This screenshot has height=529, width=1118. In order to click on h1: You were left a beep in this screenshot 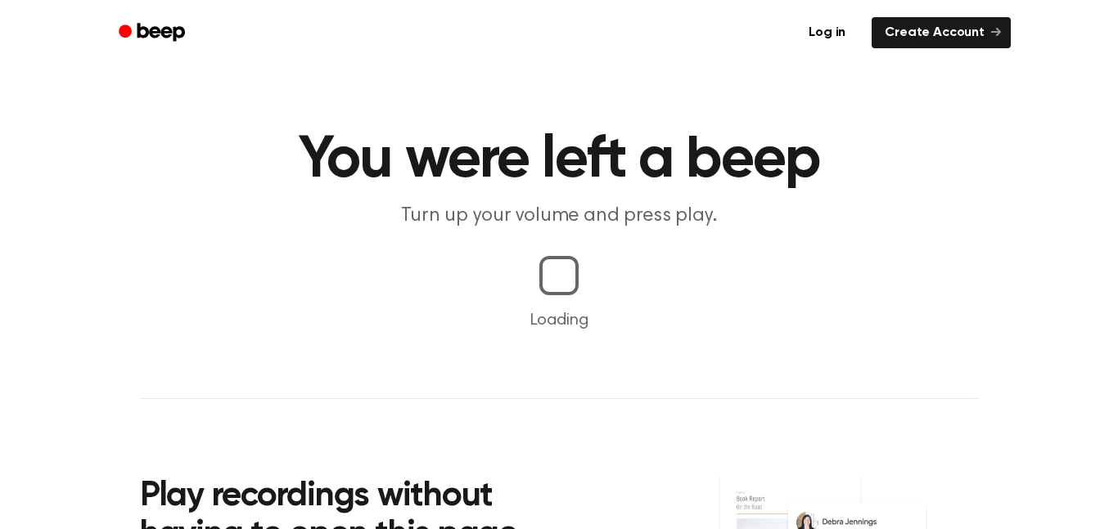, I will do `click(559, 160)`.